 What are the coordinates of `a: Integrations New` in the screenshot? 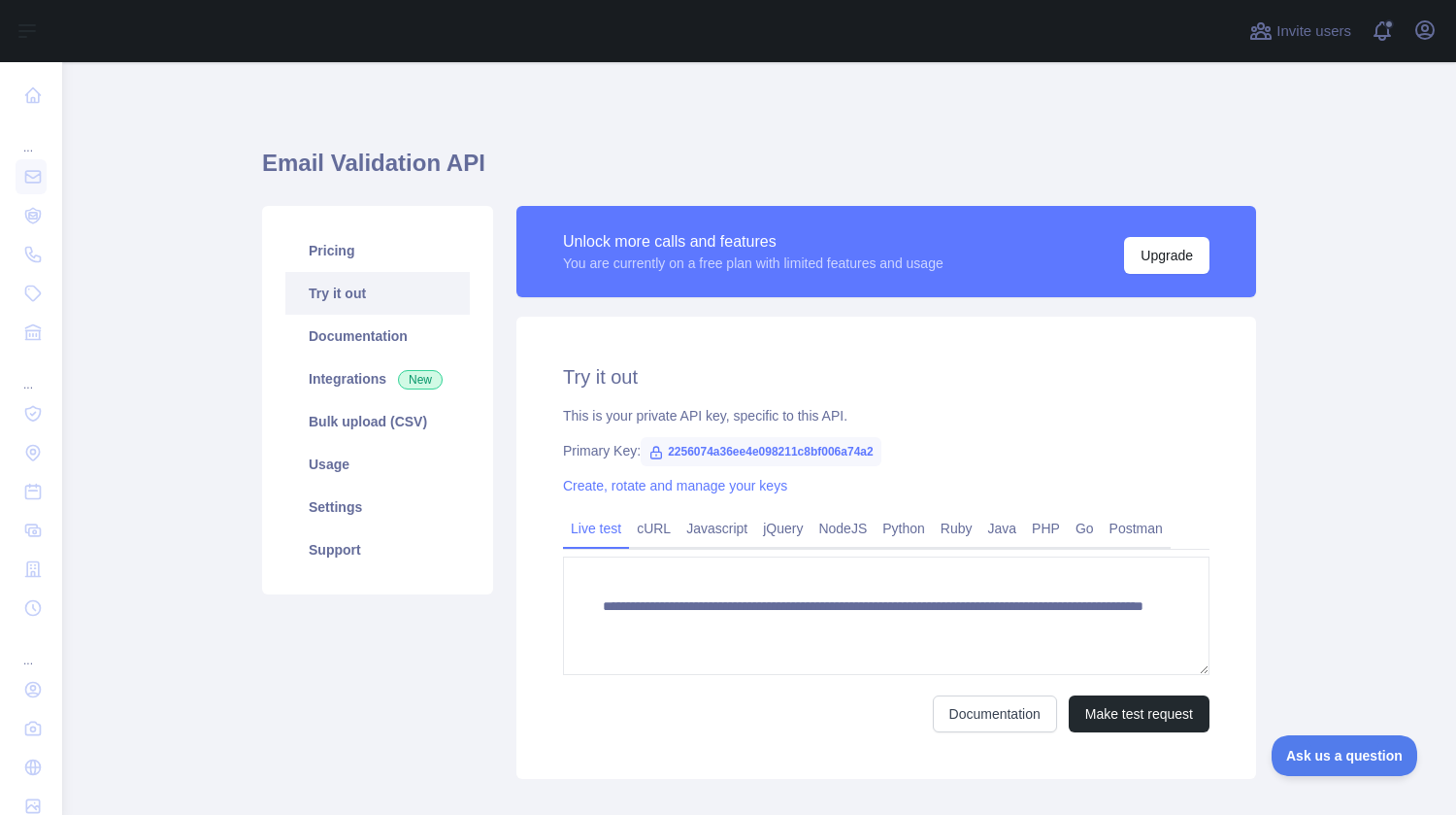 It's located at (378, 379).